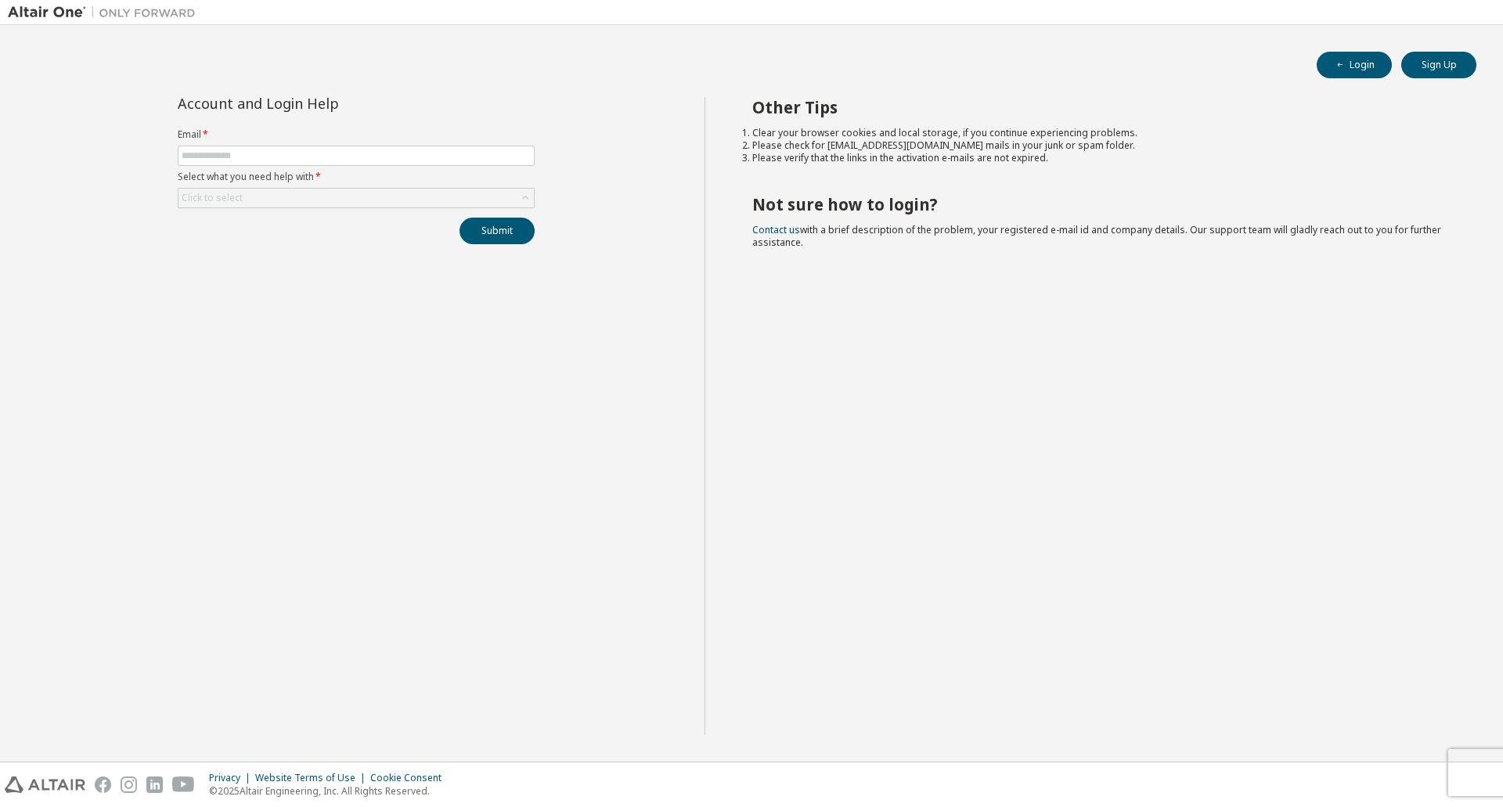 Image resolution: width=1503 pixels, height=807 pixels. I want to click on div: Cookie Consent, so click(410, 778).